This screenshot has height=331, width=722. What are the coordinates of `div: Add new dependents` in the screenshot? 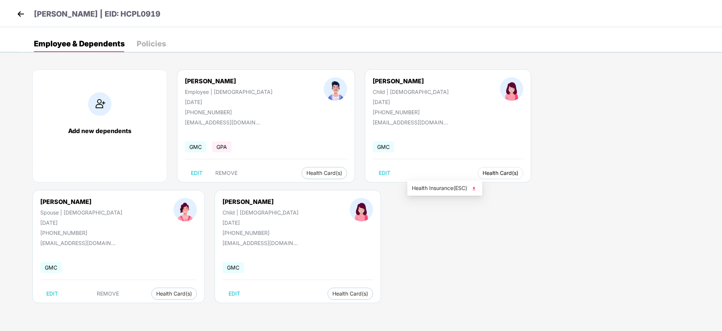 It's located at (100, 131).